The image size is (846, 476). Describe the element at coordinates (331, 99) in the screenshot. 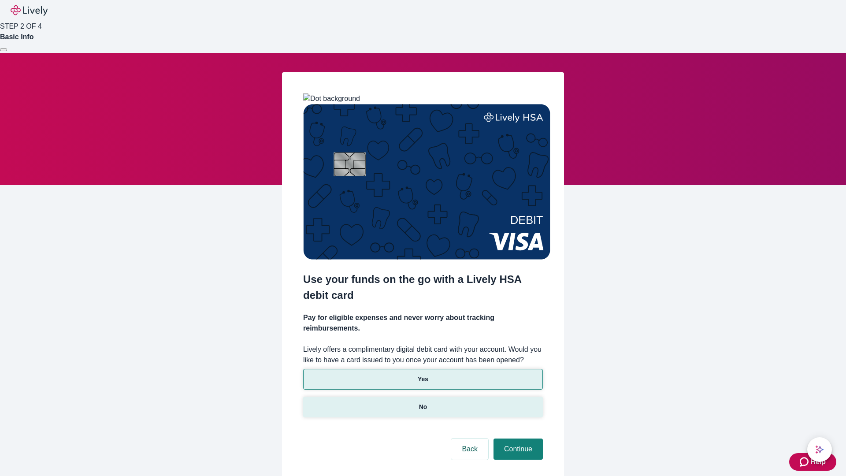

I see `img: Dot background` at that location.